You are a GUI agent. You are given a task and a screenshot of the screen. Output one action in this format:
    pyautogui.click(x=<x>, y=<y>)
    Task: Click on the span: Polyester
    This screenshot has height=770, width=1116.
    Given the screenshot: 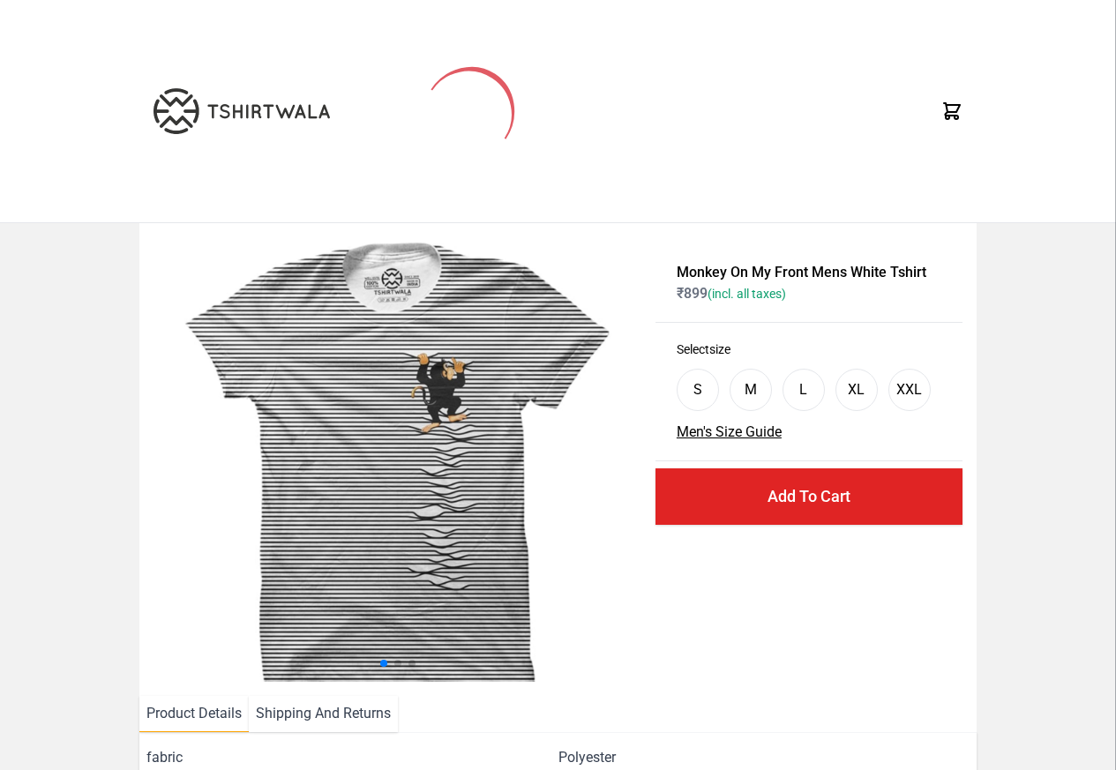 What is the action you would take?
    pyautogui.click(x=587, y=758)
    